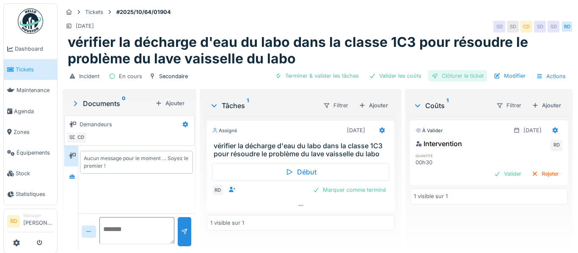 This screenshot has height=253, width=578. I want to click on div: En cours, so click(130, 76).